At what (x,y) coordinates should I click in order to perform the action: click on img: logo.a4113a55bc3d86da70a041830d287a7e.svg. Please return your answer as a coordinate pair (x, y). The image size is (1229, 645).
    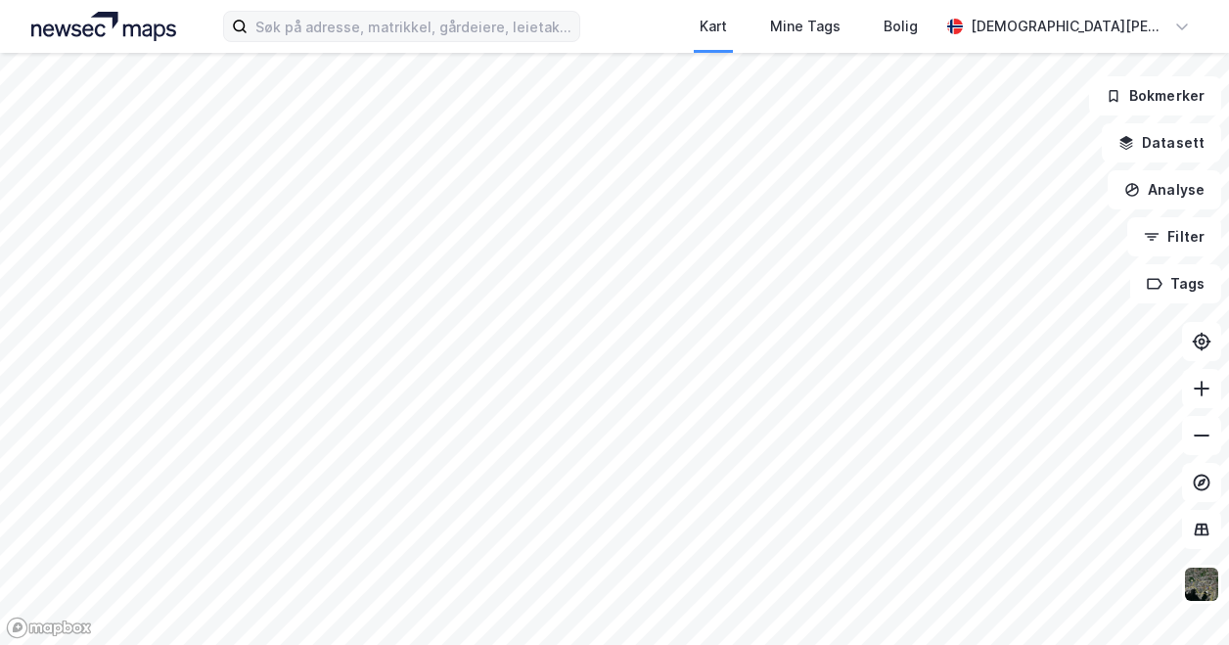
    Looking at the image, I should click on (104, 26).